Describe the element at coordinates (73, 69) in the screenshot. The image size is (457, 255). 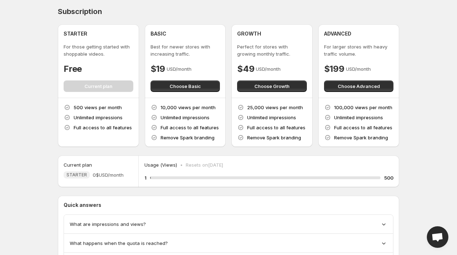
I see `h4: Free` at that location.